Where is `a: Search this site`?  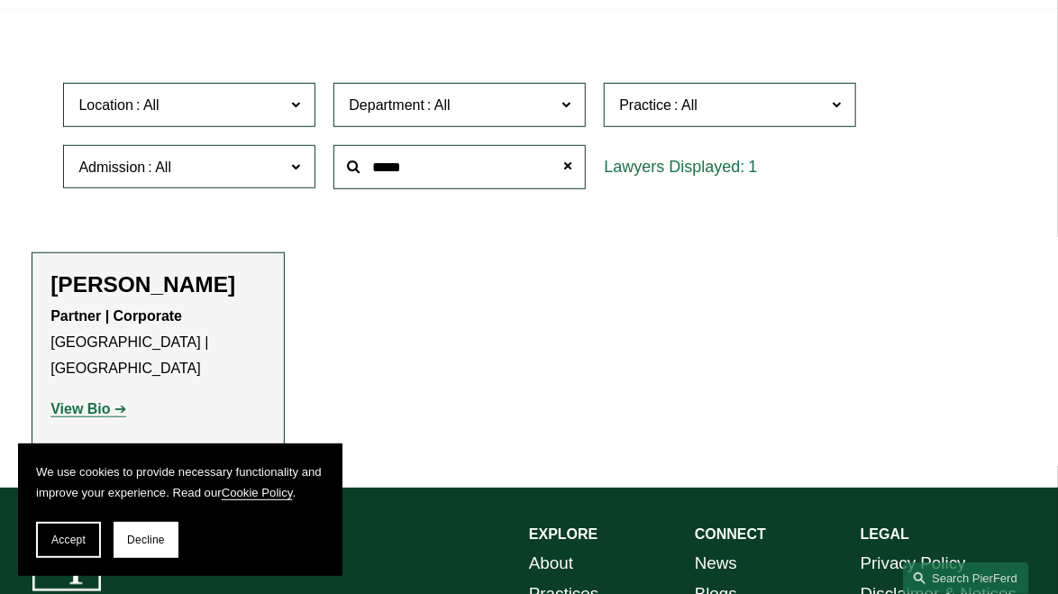
a: Search this site is located at coordinates (966, 578).